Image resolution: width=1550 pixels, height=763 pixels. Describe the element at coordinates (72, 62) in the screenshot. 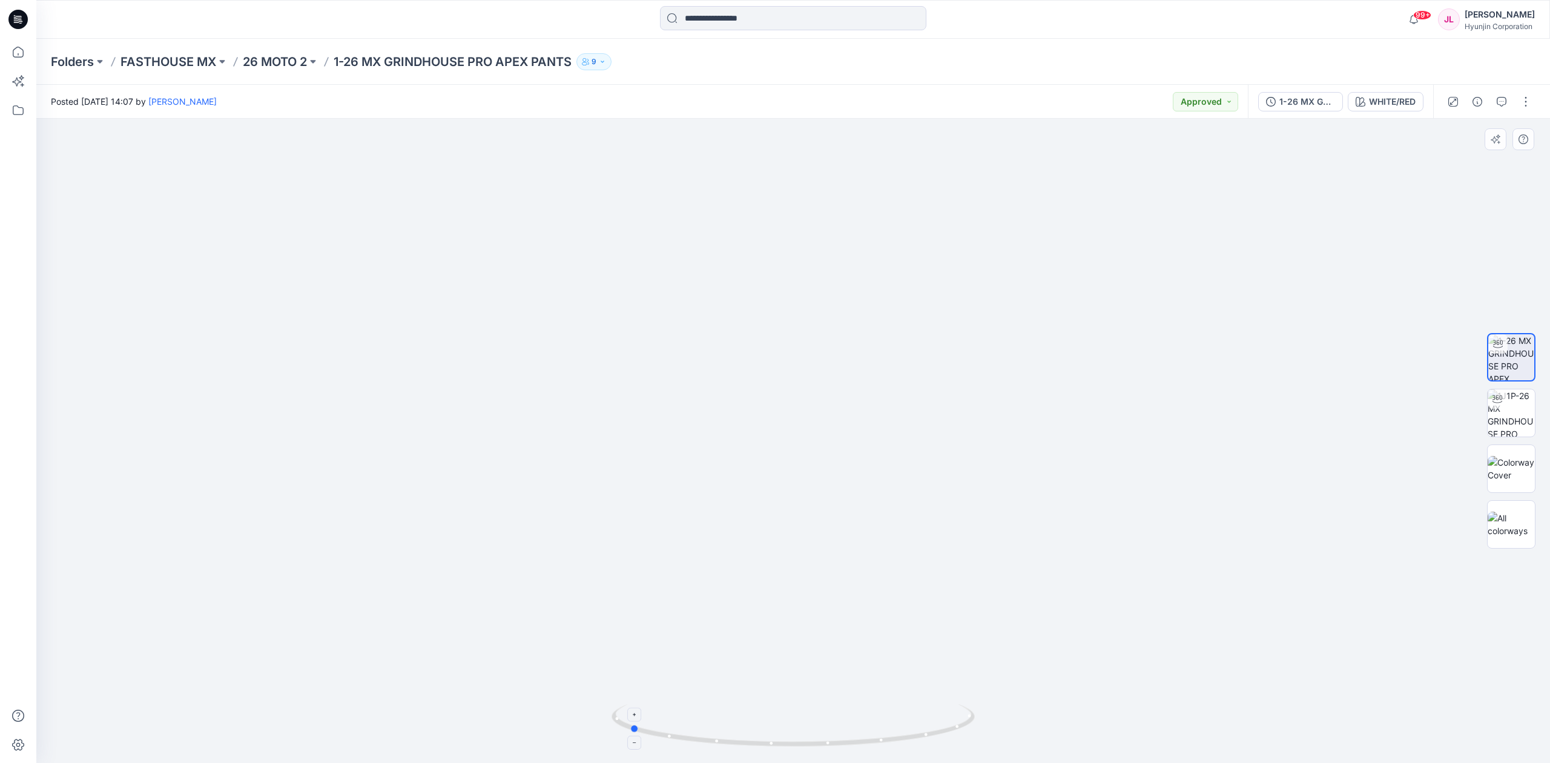

I see `a: Folders` at that location.